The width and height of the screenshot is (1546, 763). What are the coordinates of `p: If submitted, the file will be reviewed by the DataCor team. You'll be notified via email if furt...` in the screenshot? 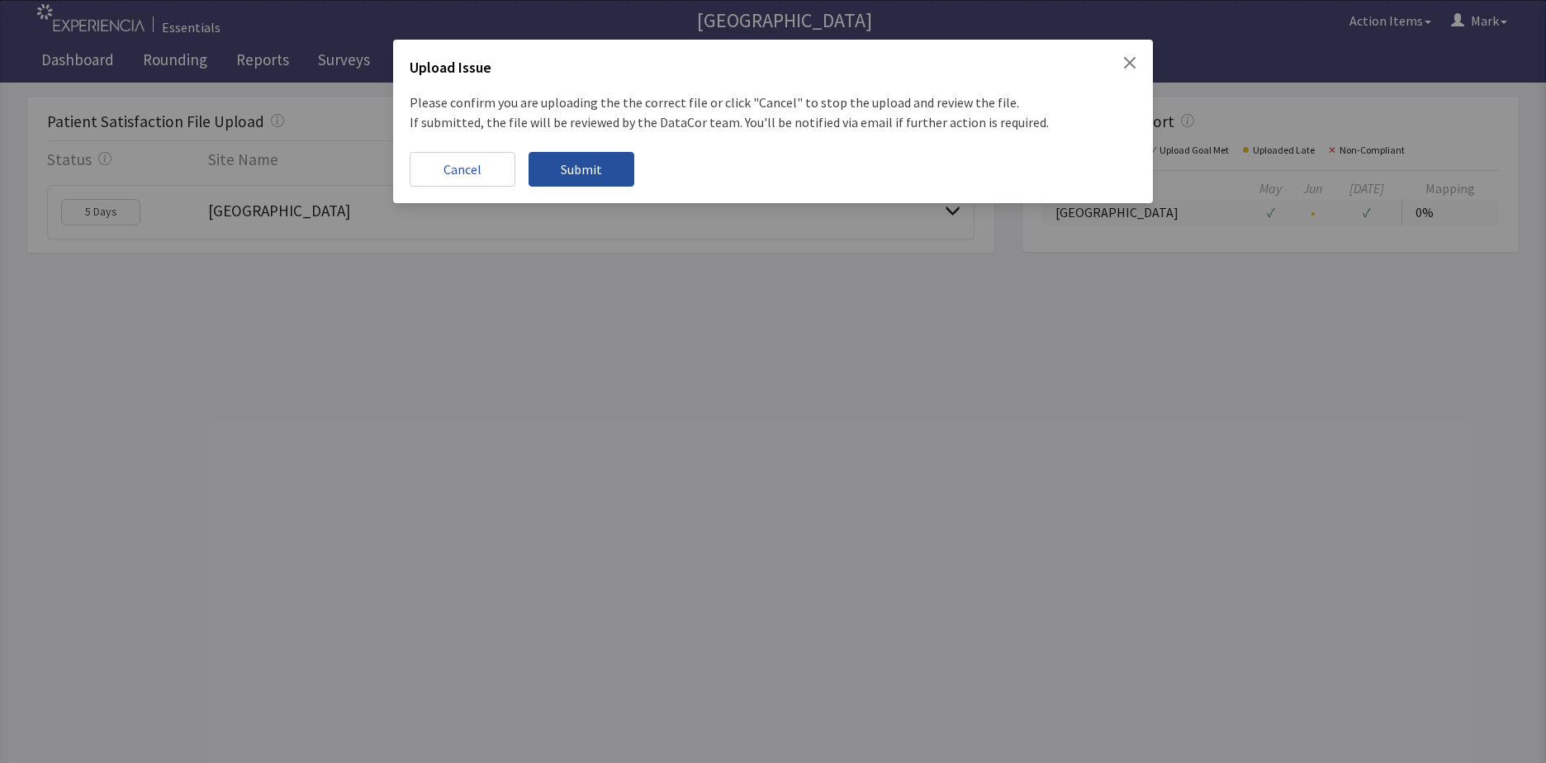 It's located at (773, 122).